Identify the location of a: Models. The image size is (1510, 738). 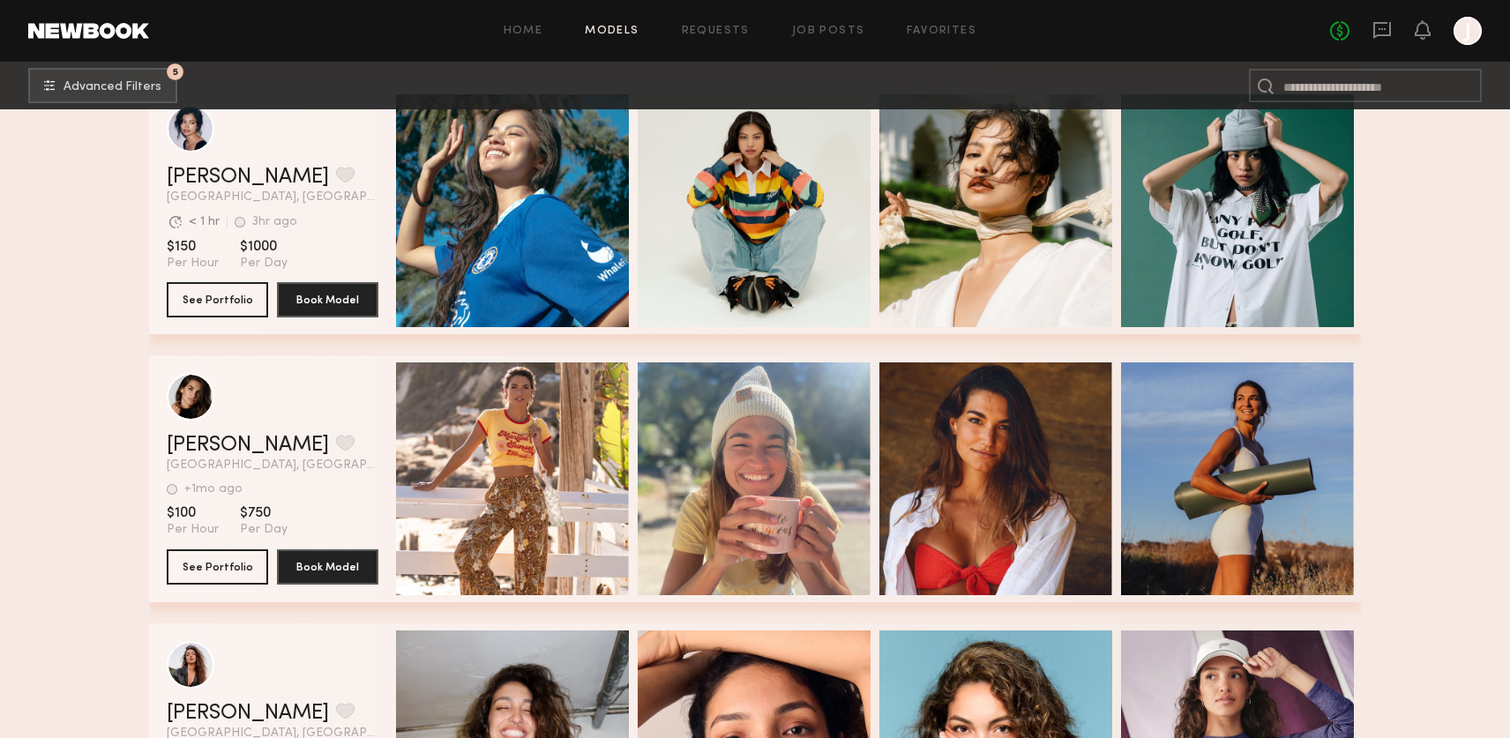
(611, 31).